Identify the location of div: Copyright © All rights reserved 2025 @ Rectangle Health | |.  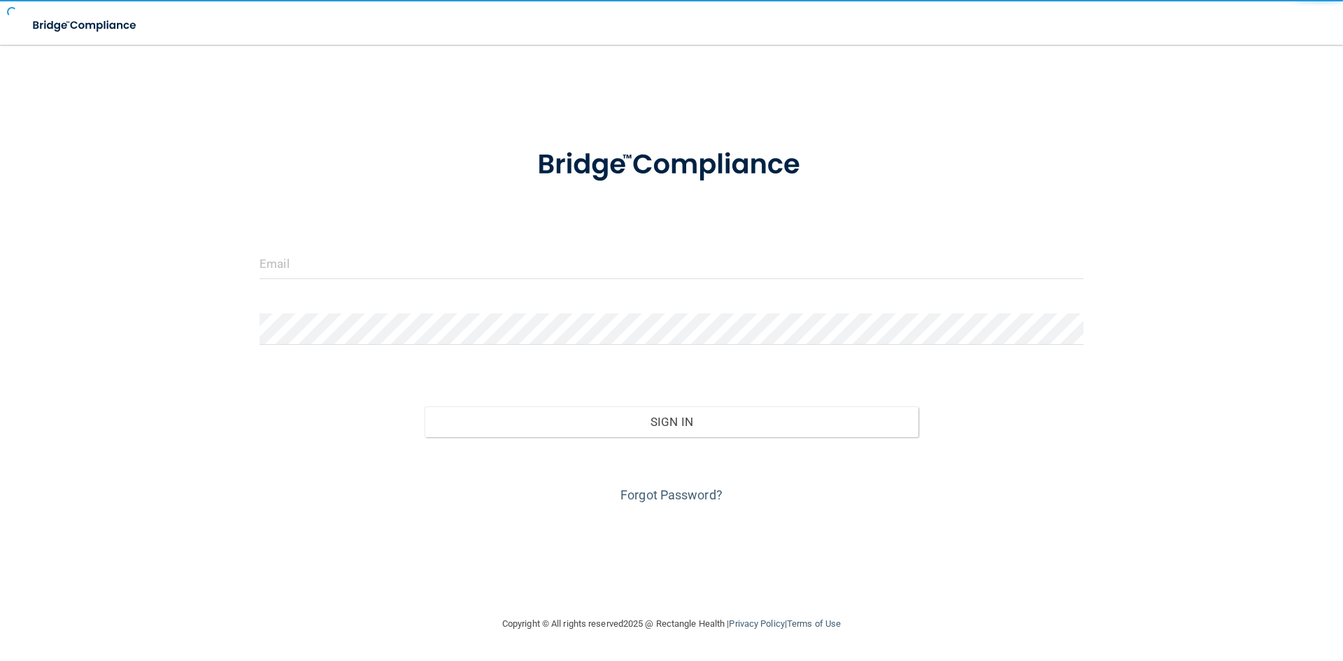
(672, 624).